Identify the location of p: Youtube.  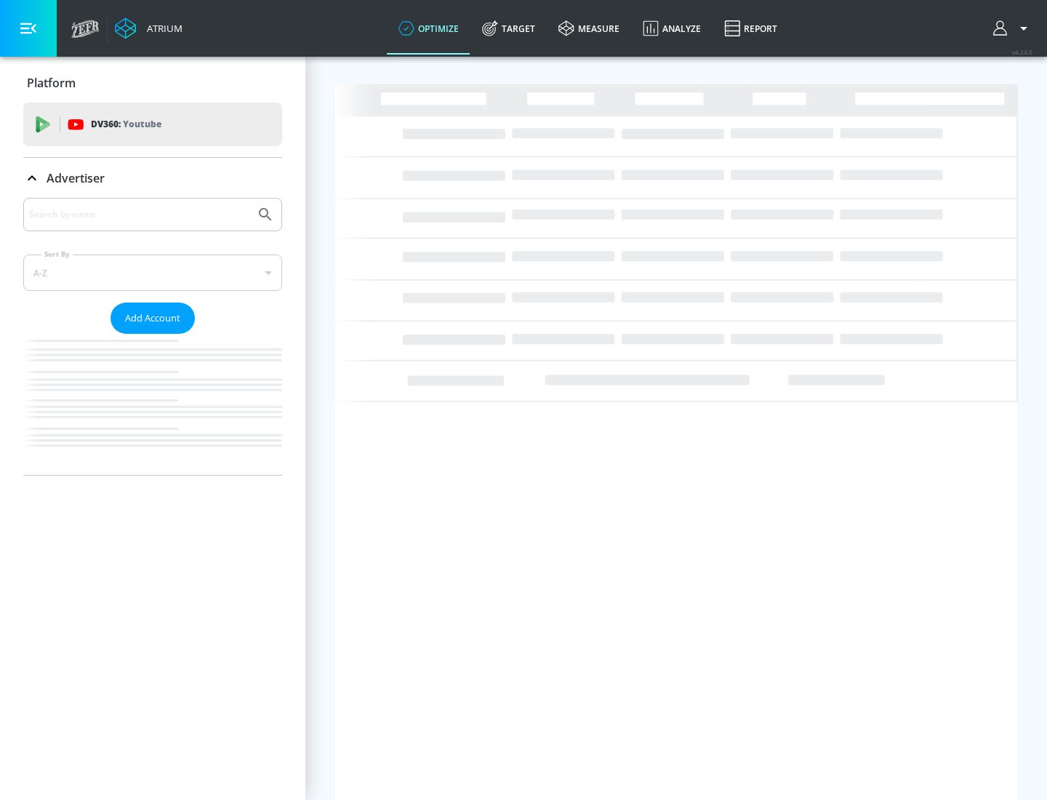
(142, 124).